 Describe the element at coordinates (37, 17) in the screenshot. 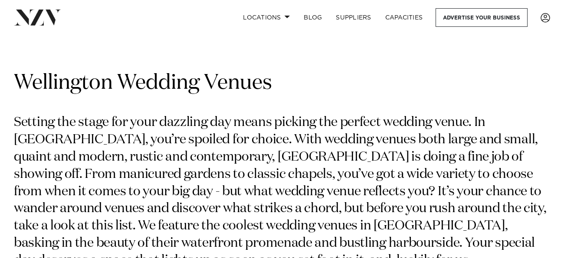

I see `img: nzv-logo.png` at that location.